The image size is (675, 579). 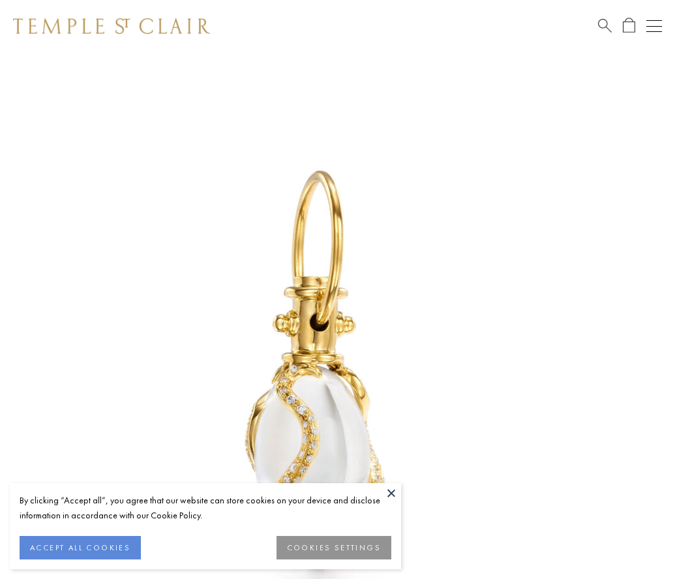 I want to click on div: By clicking “Accept all”, you agree that our website can store cookies on your device and disclos..., so click(x=205, y=508).